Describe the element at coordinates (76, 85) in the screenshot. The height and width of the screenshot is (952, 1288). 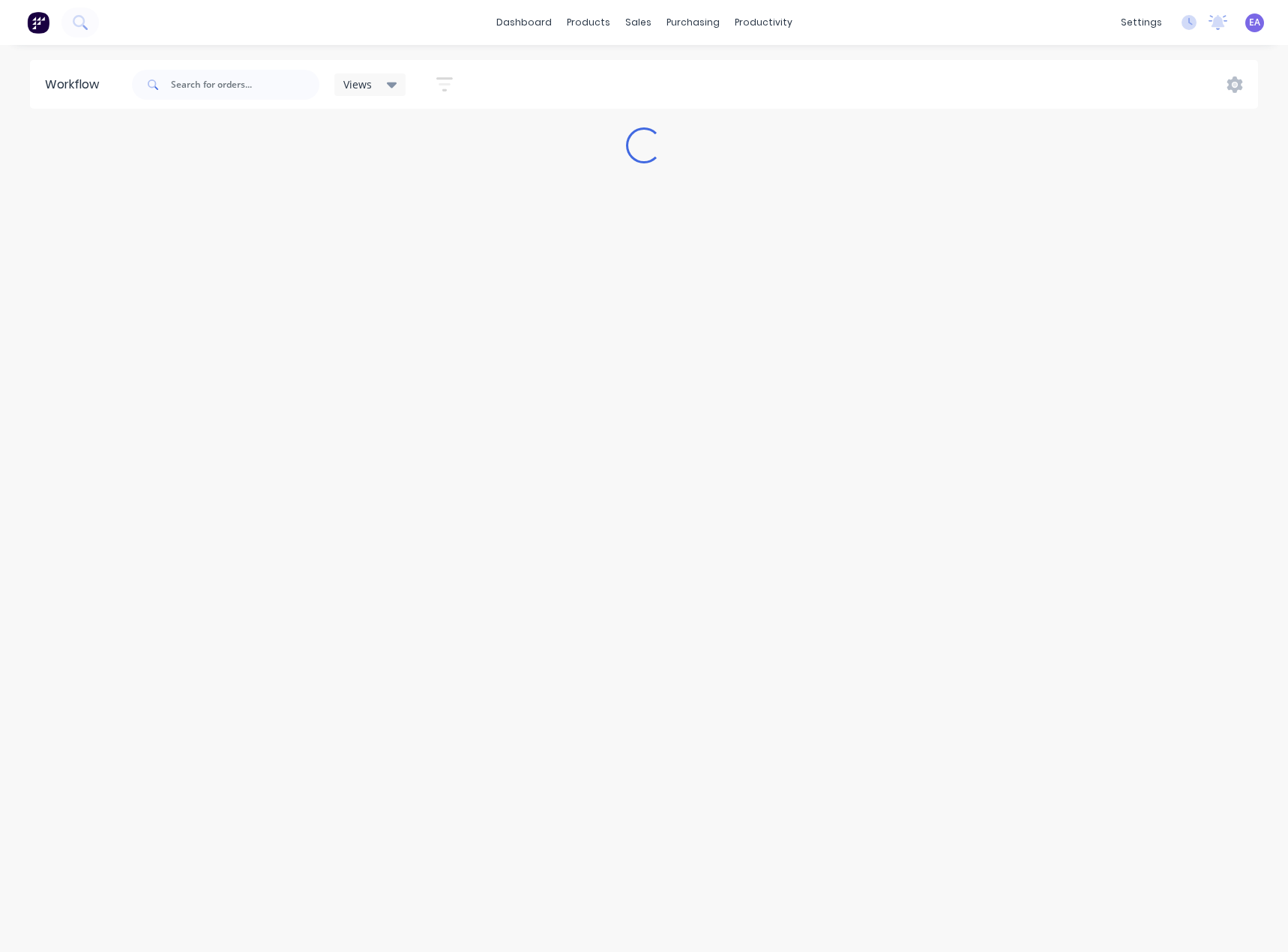
I see `div: Workflow` at that location.